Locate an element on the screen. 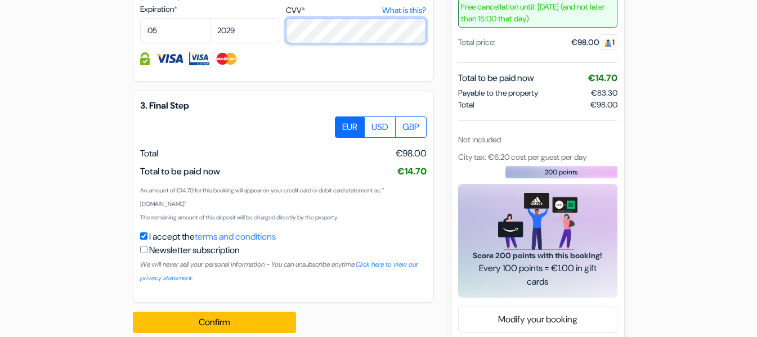 This screenshot has width=757, height=337. span: Payable to the property is located at coordinates (498, 93).